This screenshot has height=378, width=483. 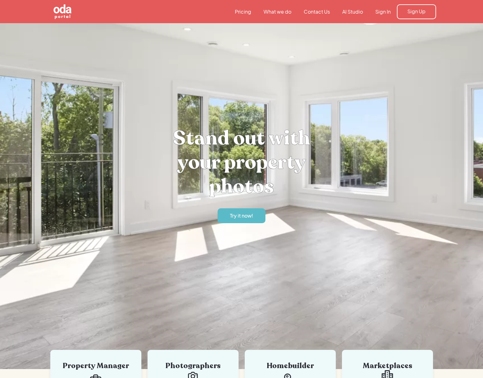 I want to click on div: Photographers, so click(x=193, y=366).